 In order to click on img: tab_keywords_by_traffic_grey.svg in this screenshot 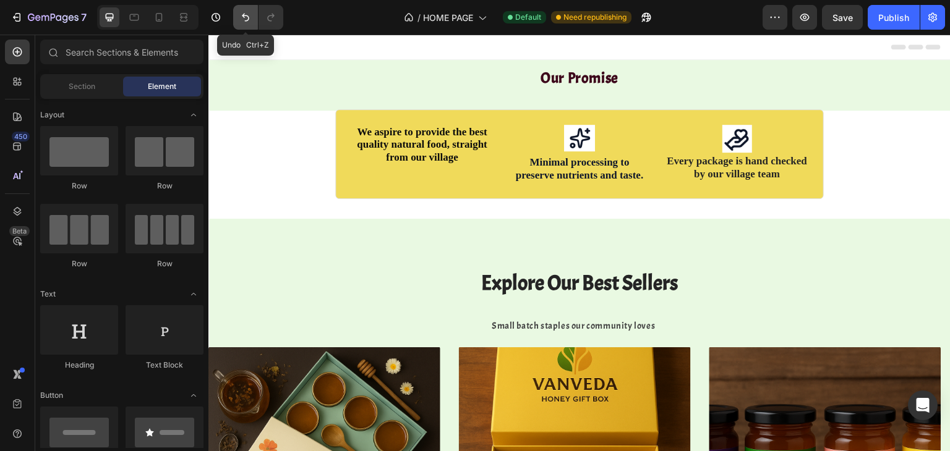, I will do `click(128, 77)`.